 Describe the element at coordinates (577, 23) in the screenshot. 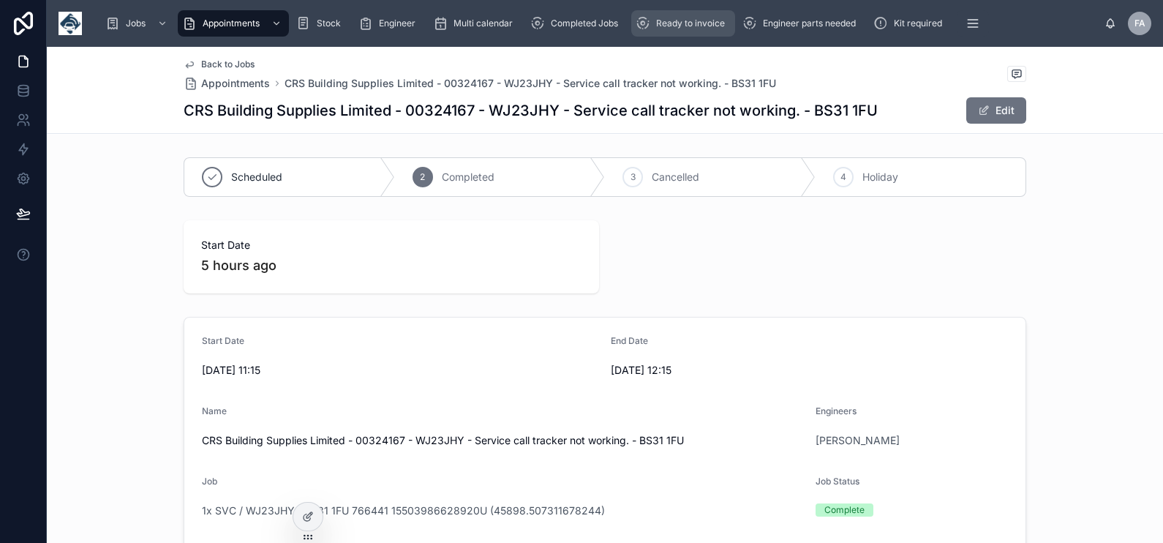

I see `a: Completed Jobs` at that location.